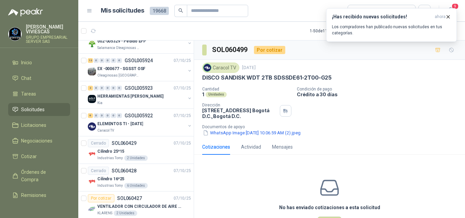 This screenshot has height=218, width=465. Describe the element at coordinates (136, 186) in the screenshot. I see `div: 6 Unidades` at that location.